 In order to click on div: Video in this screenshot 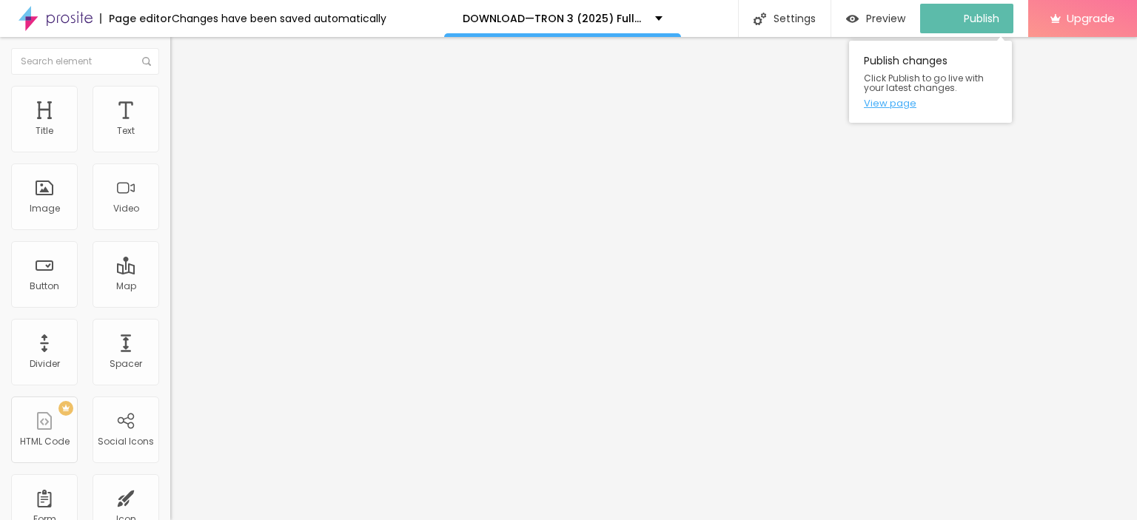, I will do `click(126, 209)`.